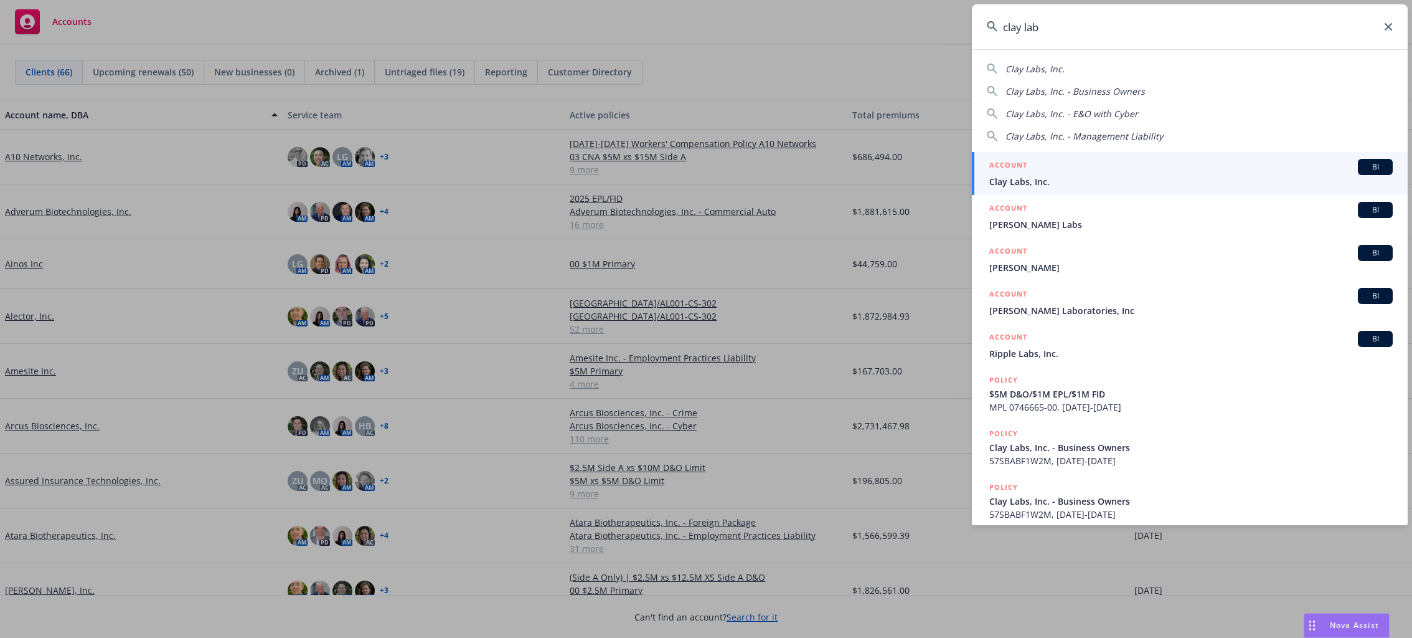  What do you see at coordinates (1071, 113) in the screenshot?
I see `span: Clay Labs, Inc. - E&O with Cyber` at bounding box center [1071, 113].